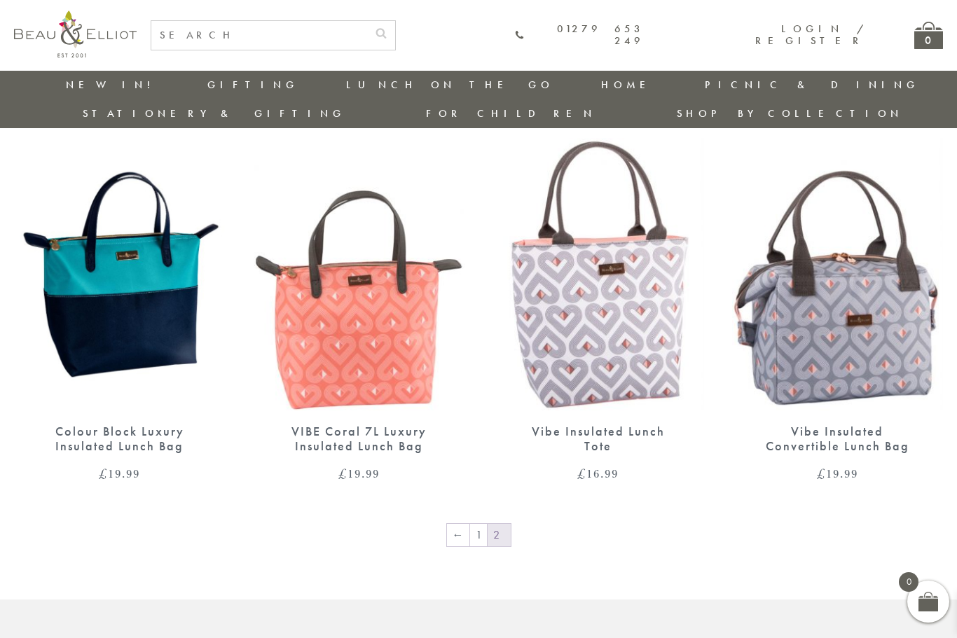  What do you see at coordinates (359, 274) in the screenshot?
I see `img: Insulated 7L Luxury Lunch Bag` at bounding box center [359, 274].